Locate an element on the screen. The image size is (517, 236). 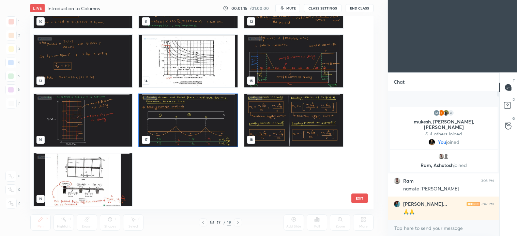
div: 3:07 PM is located at coordinates (487, 204).